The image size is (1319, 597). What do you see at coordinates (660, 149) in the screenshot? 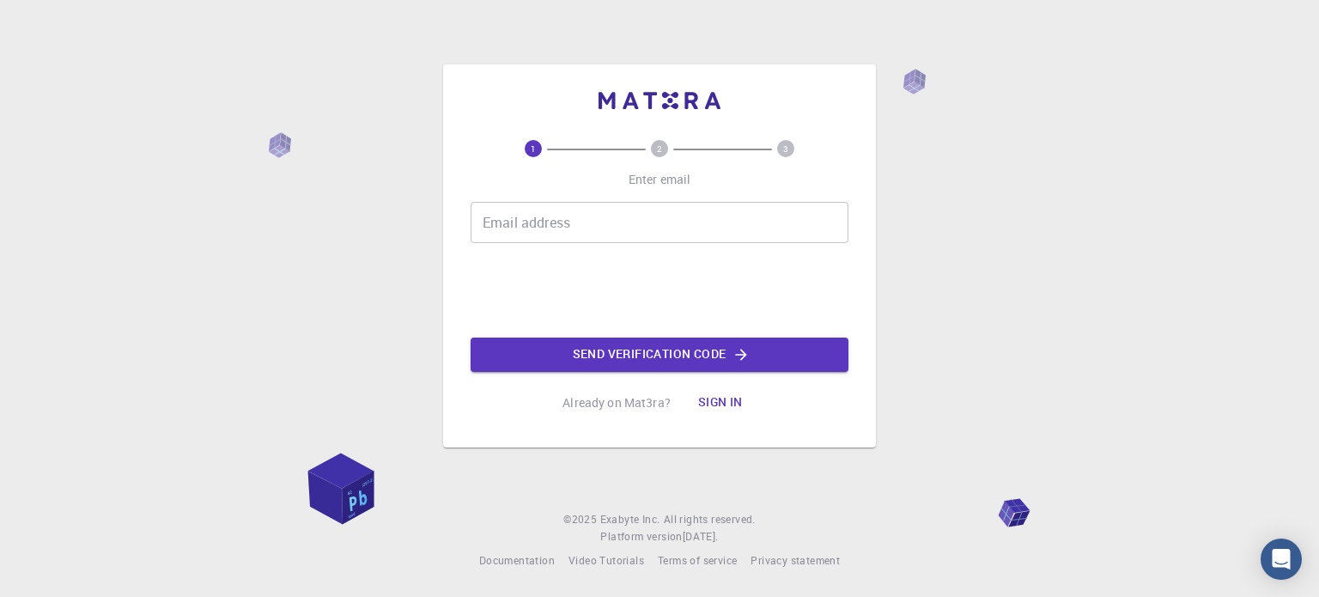
I see `text: 2` at bounding box center [660, 149].